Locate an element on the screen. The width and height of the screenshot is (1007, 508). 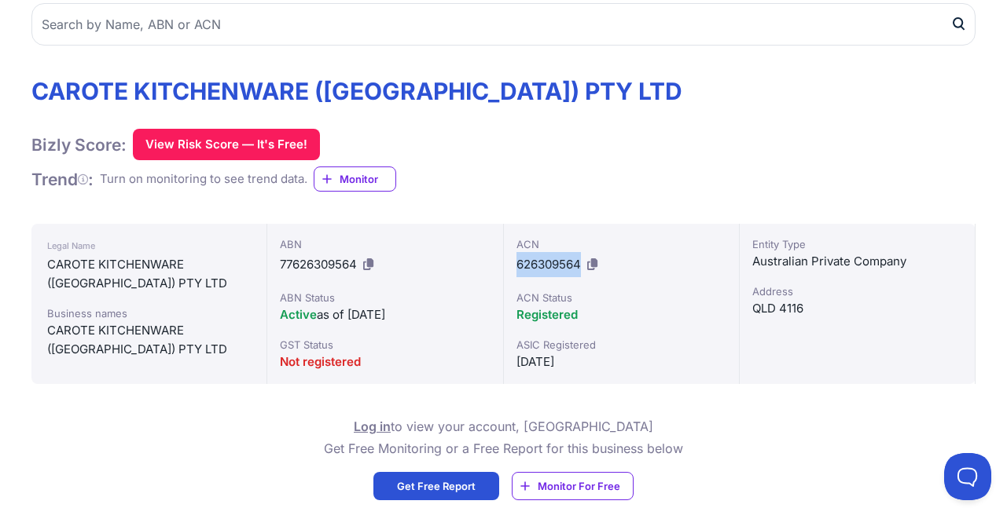
div: Legal Name is located at coordinates (149, 246).